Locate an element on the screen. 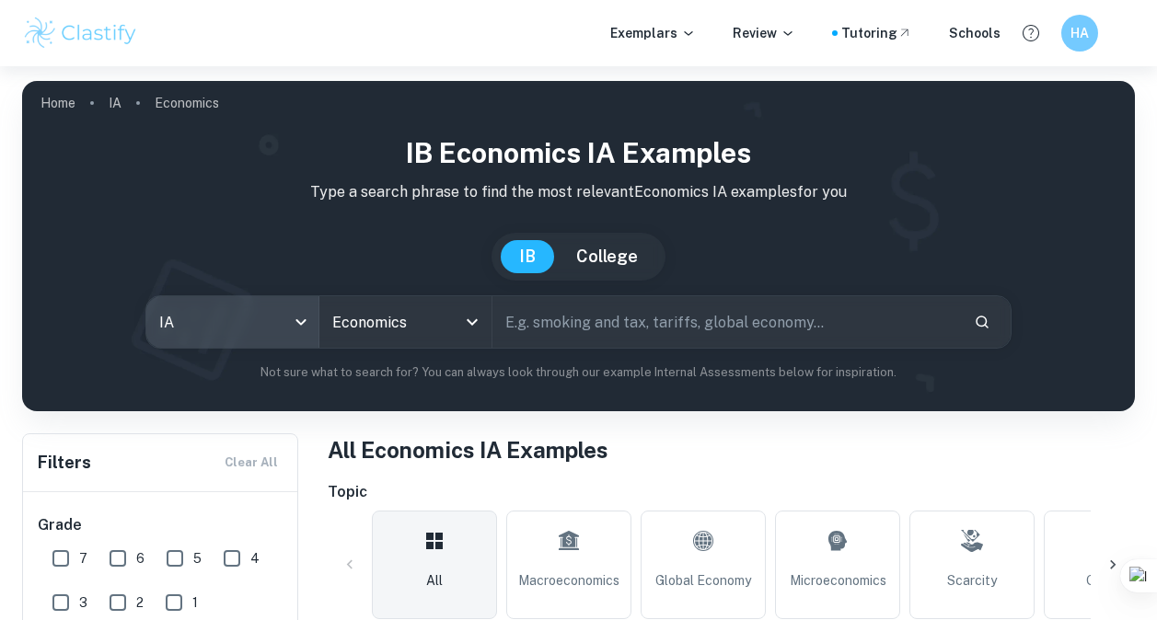 The width and height of the screenshot is (1157, 620). a: Home is located at coordinates (58, 103).